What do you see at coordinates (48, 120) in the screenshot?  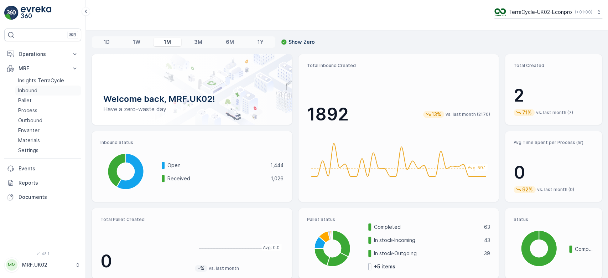 I see `a: Outbound` at bounding box center [48, 120].